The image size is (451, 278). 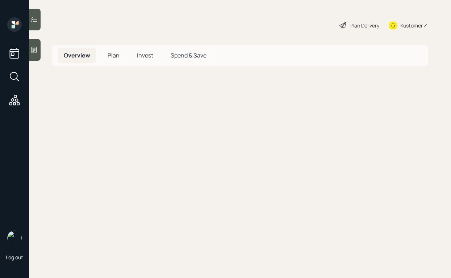 What do you see at coordinates (113, 55) in the screenshot?
I see `span: Plan` at bounding box center [113, 55].